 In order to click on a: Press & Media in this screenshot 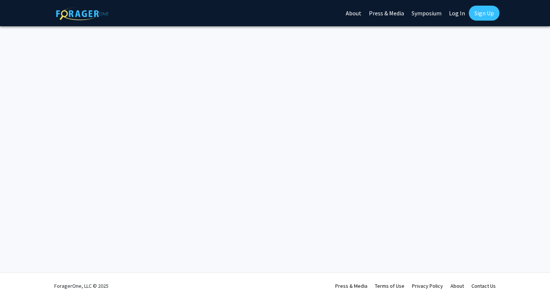, I will do `click(351, 285)`.